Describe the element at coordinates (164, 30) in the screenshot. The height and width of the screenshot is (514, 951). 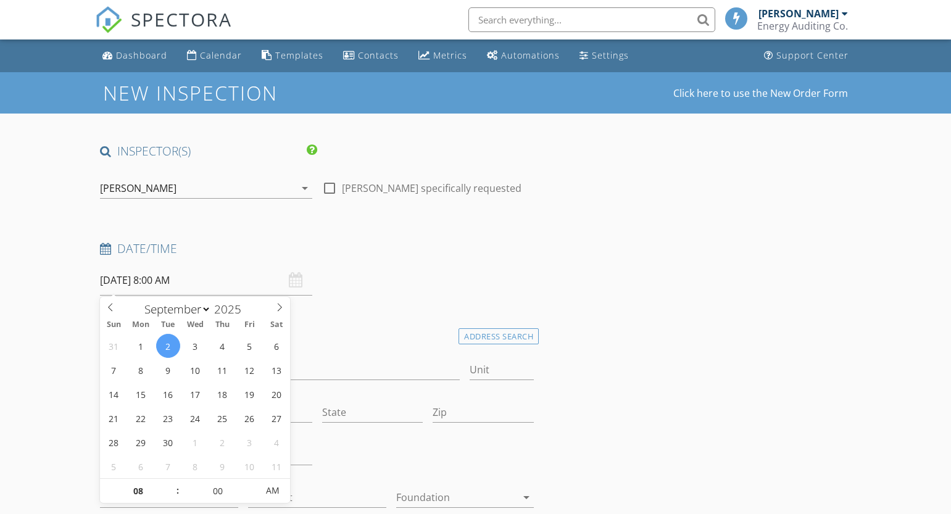
I see `a: SPECTORA` at that location.